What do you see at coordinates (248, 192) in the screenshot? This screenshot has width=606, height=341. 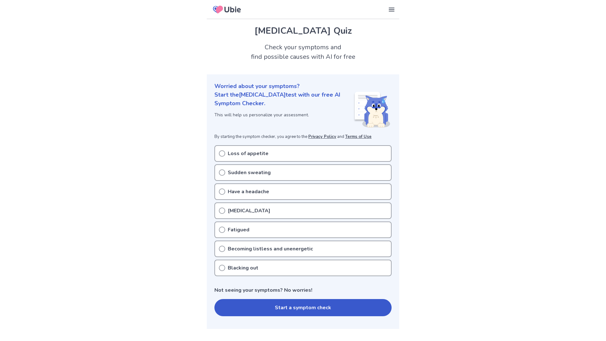 I see `p: Have a headache` at bounding box center [248, 192].